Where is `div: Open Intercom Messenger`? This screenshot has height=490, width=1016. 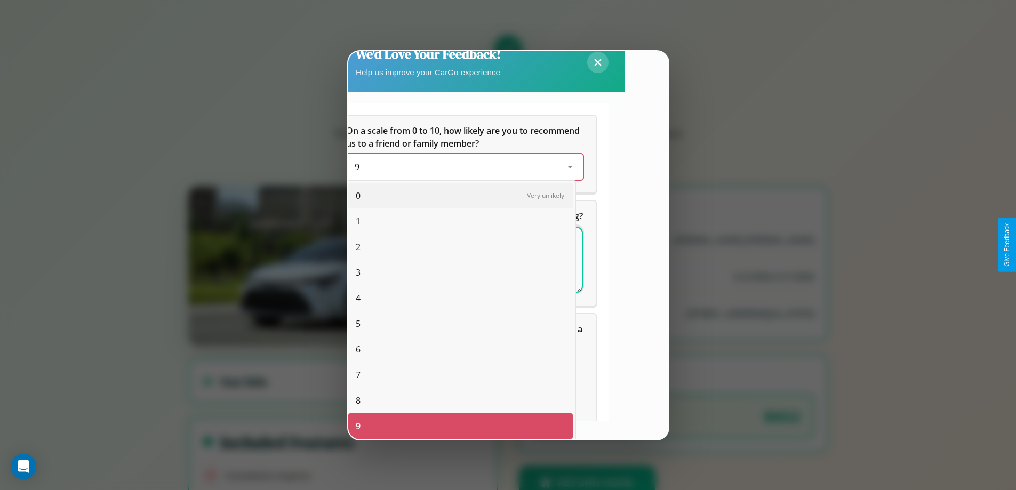 div: Open Intercom Messenger is located at coordinates (23, 467).